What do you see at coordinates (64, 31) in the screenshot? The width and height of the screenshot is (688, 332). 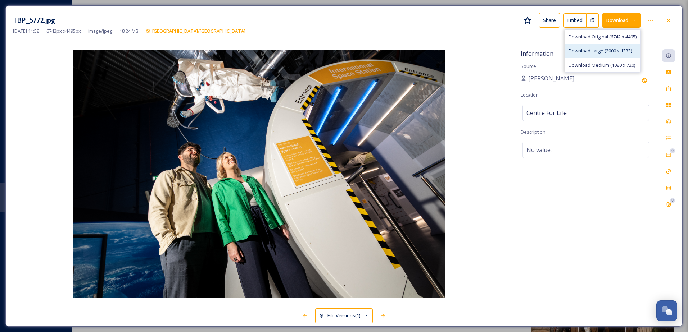 I see `span: 6742 px x 4495 px` at bounding box center [64, 31].